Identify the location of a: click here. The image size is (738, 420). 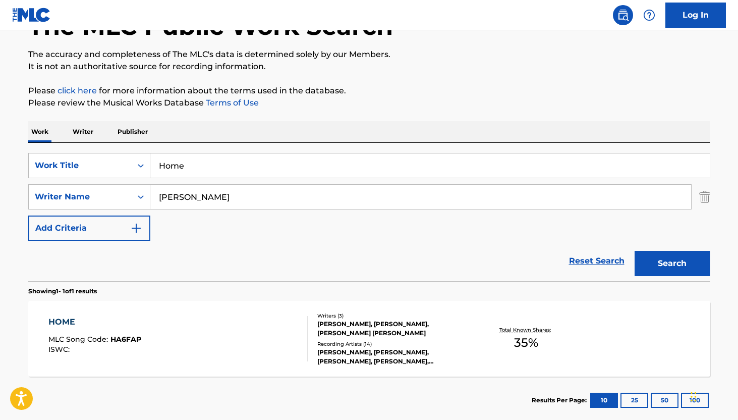
(77, 90).